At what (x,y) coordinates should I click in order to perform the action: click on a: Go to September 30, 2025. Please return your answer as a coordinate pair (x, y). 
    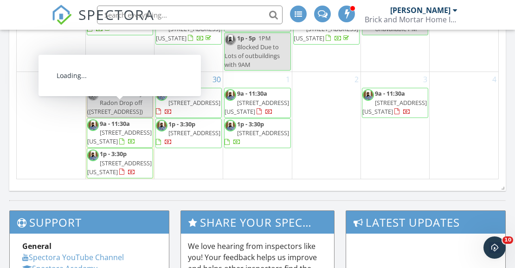
    Looking at the image, I should click on (217, 79).